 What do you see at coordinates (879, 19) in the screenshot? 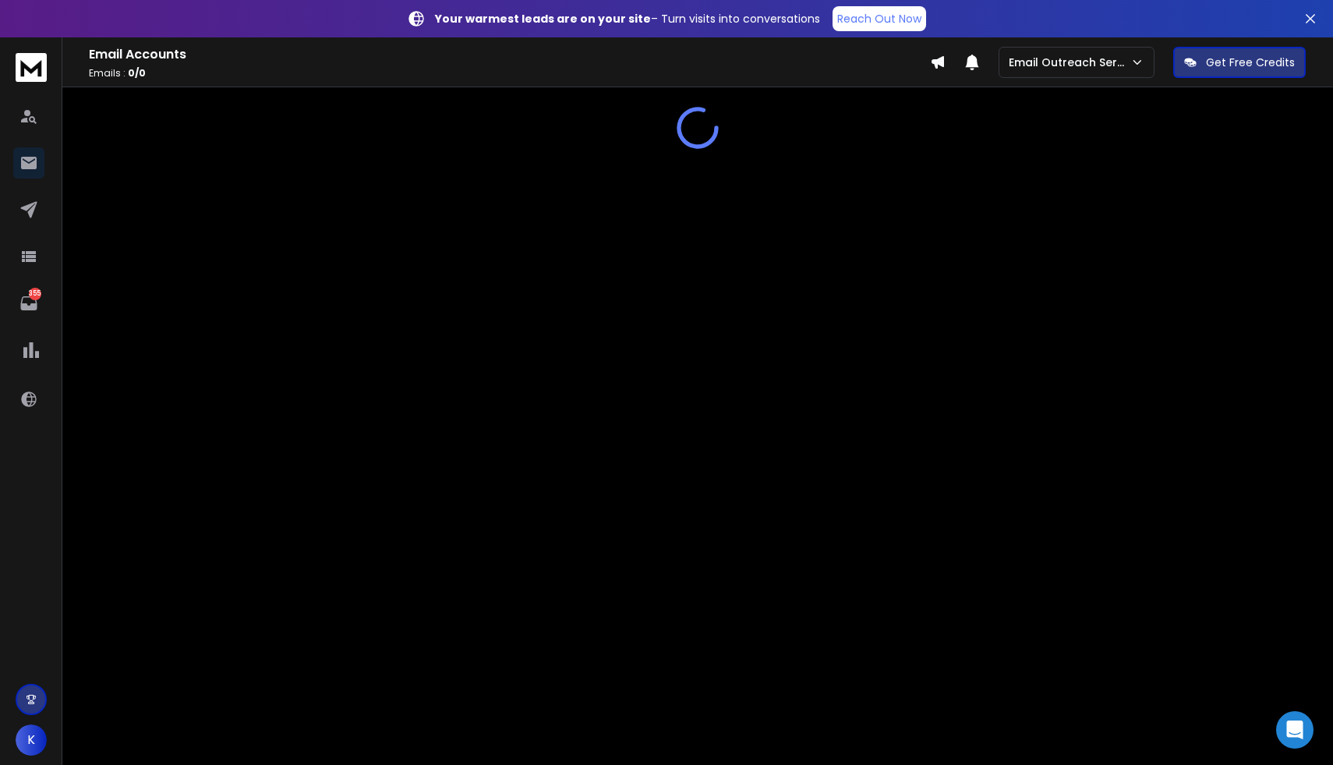
I see `a: Reach Out Now` at bounding box center [879, 19].